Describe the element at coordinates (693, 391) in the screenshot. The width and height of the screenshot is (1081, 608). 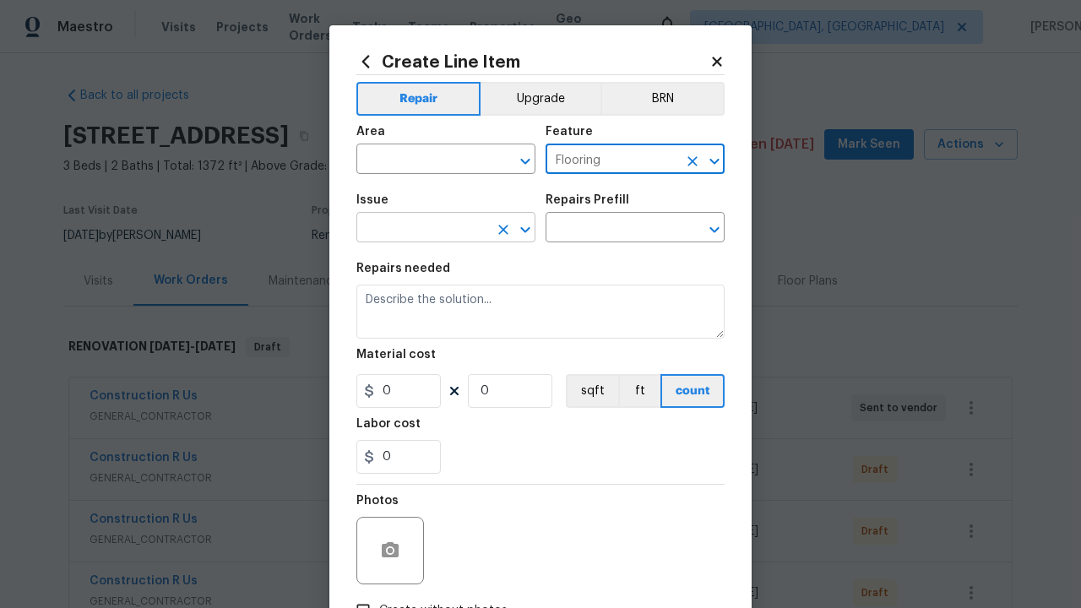
I see `button: count` at that location.